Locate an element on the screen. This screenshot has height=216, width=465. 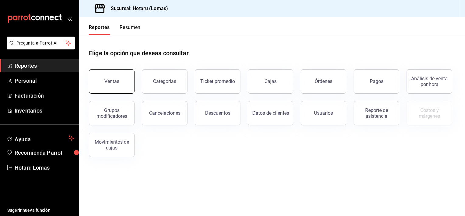
button: Pagos is located at coordinates (377, 81).